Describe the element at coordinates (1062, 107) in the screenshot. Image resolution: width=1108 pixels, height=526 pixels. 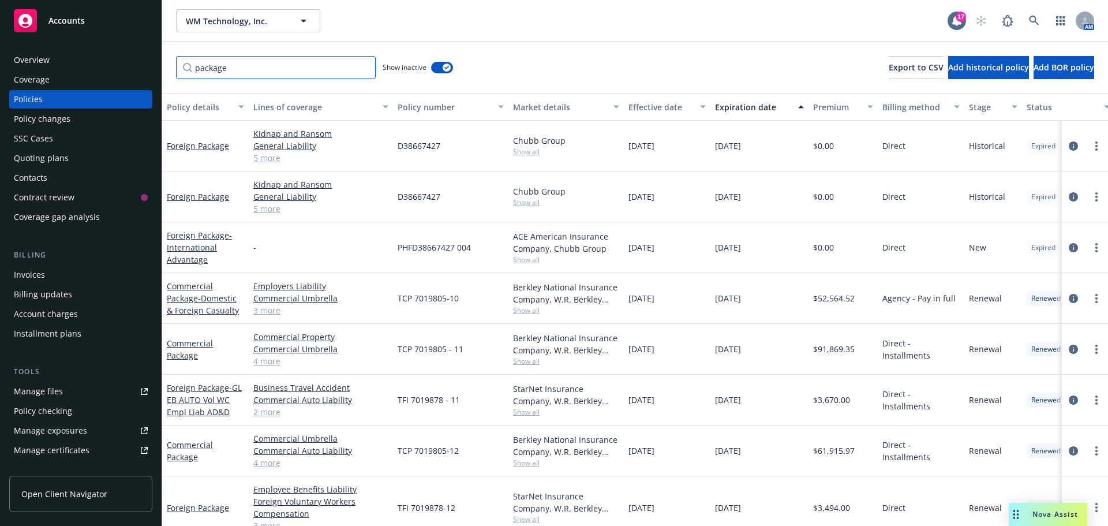
I see `div: Status` at that location.